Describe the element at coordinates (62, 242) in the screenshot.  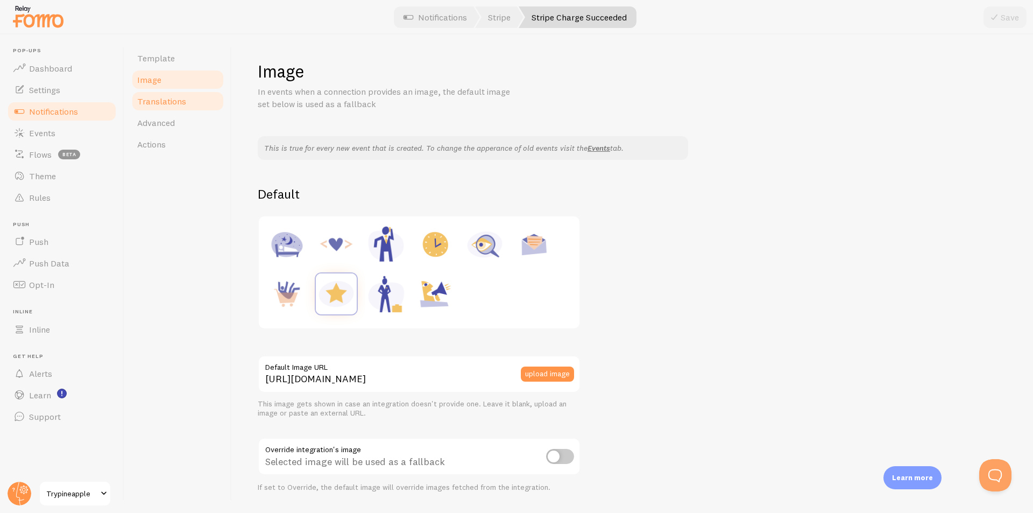
I see `a: Push` at that location.